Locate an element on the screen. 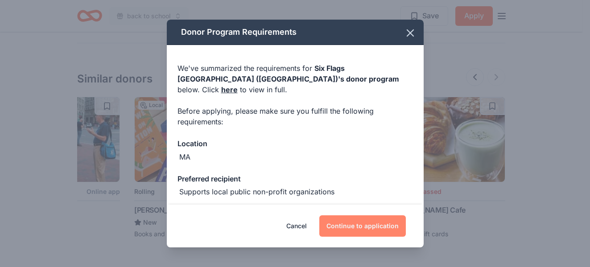 The height and width of the screenshot is (267, 590). div: Supports local public non-profit organizations is located at coordinates (257, 192).